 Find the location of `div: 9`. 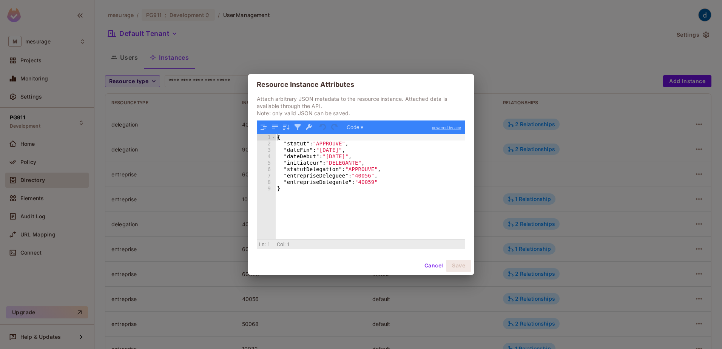

div: 9 is located at coordinates (266, 188).